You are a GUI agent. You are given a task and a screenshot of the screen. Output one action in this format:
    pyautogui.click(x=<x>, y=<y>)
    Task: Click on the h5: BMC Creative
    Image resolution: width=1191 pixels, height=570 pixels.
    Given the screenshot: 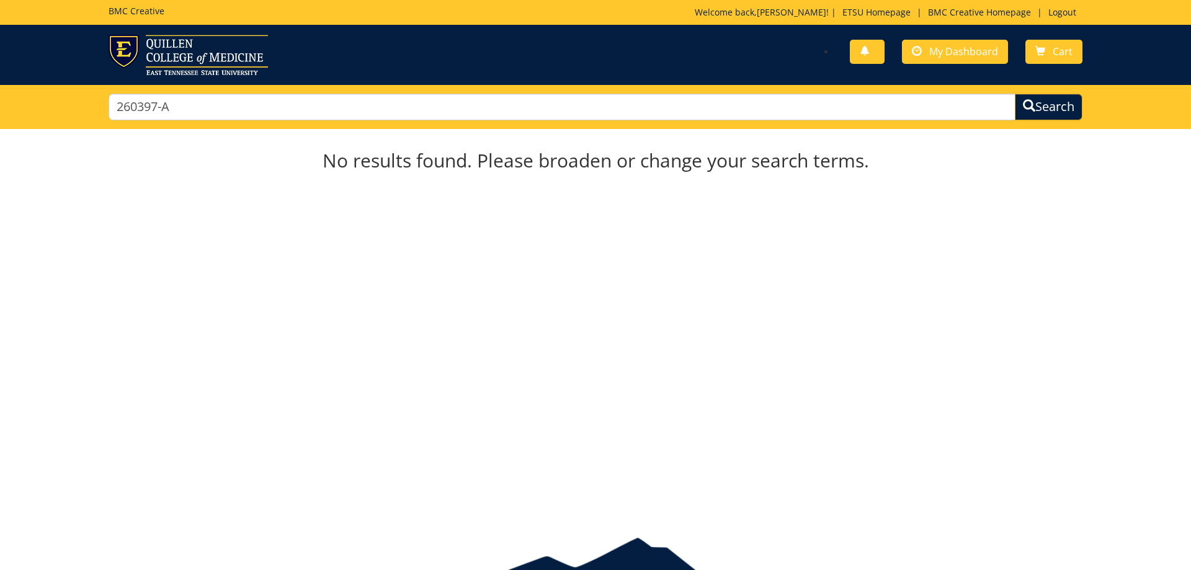 What is the action you would take?
    pyautogui.click(x=136, y=11)
    